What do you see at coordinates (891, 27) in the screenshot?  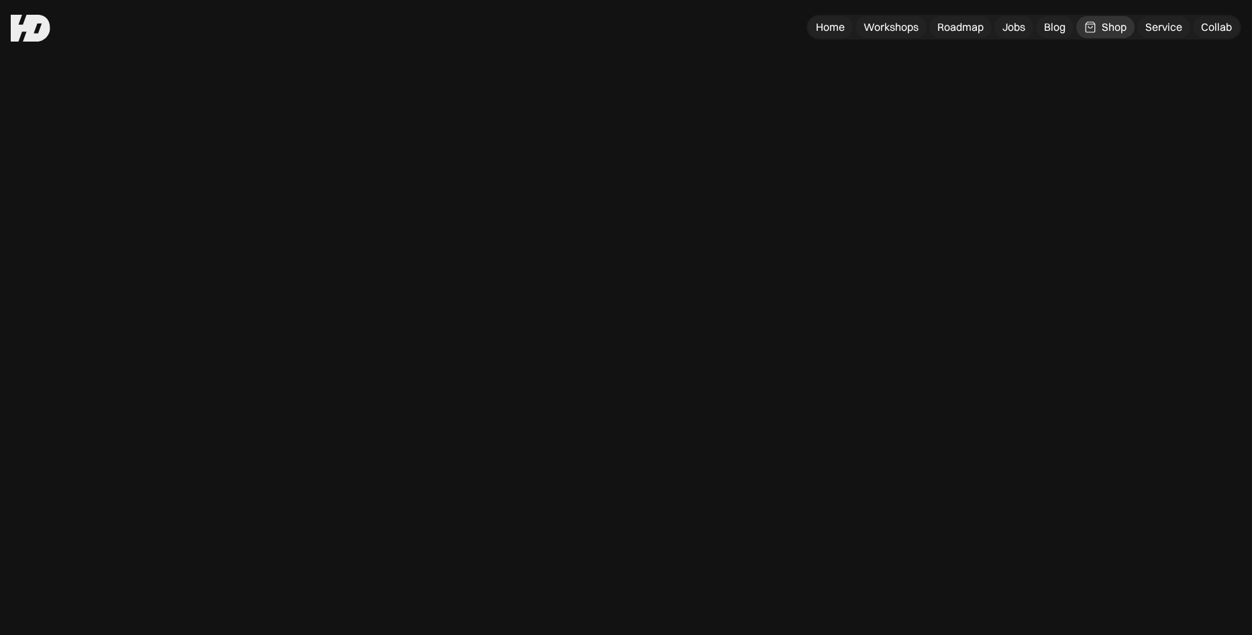 I see `a: Workshops` at bounding box center [891, 27].